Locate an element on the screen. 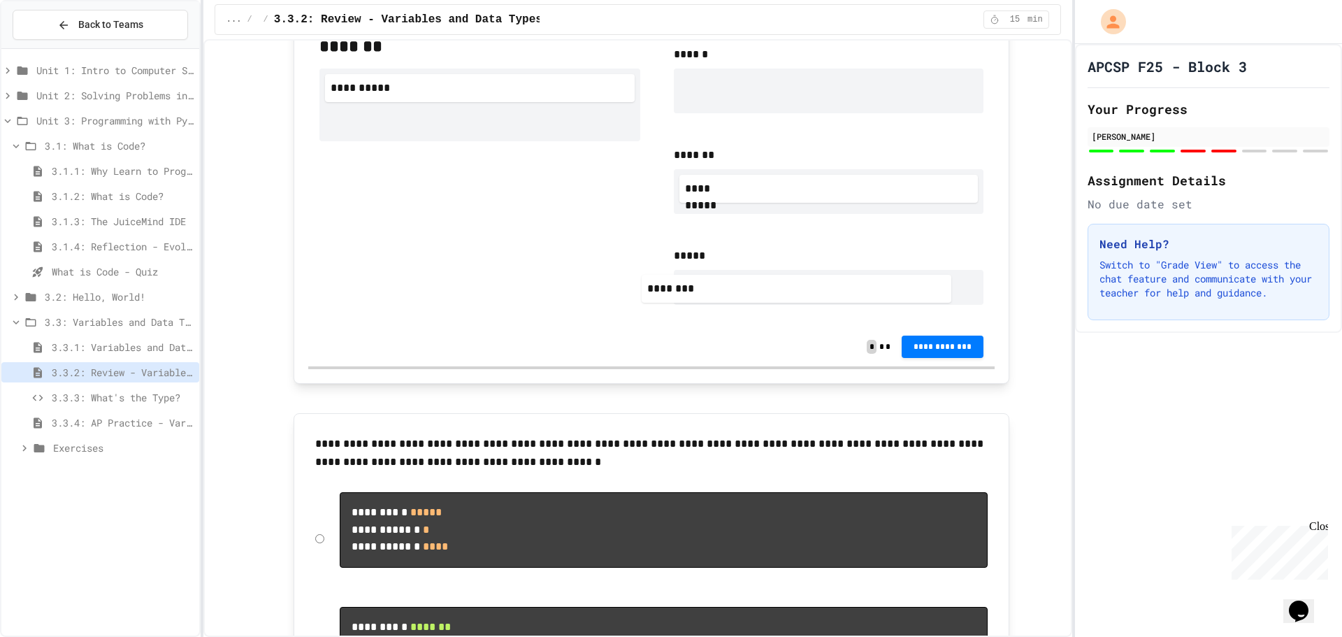 The image size is (1342, 637). span: min is located at coordinates (1035, 20).